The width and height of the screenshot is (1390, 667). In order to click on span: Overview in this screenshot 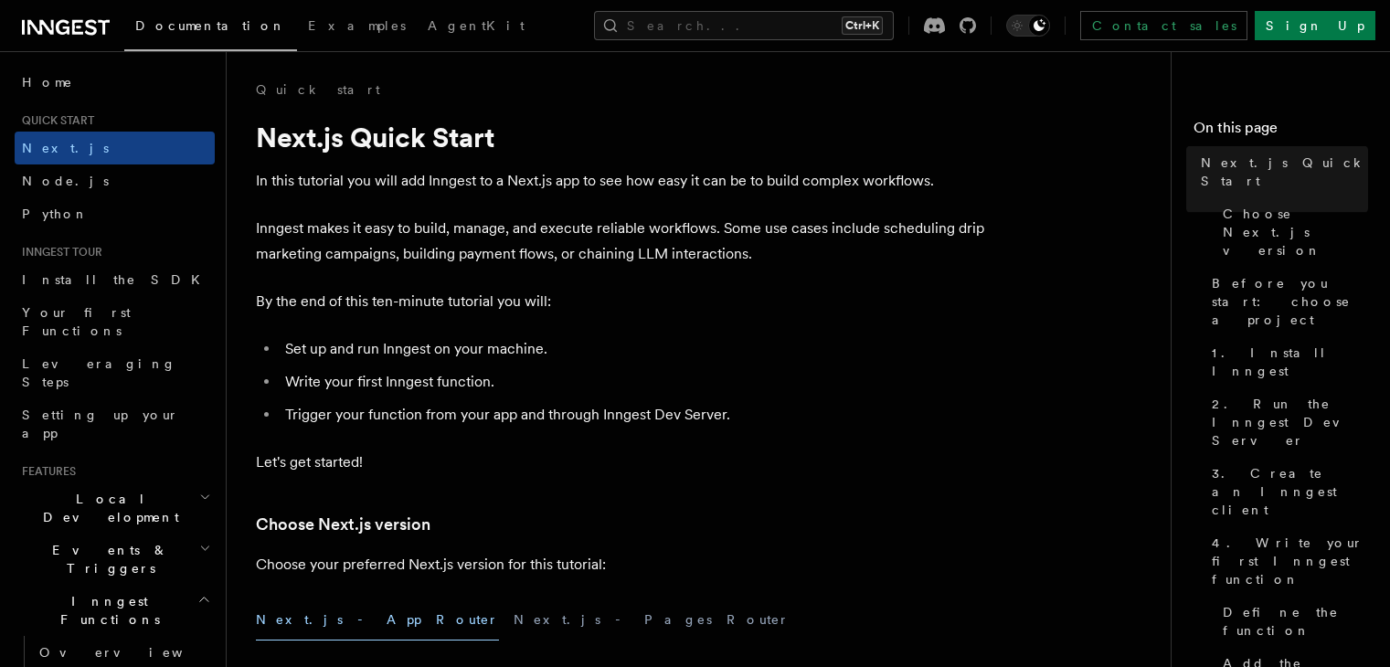, I will do `click(133, 653)`.